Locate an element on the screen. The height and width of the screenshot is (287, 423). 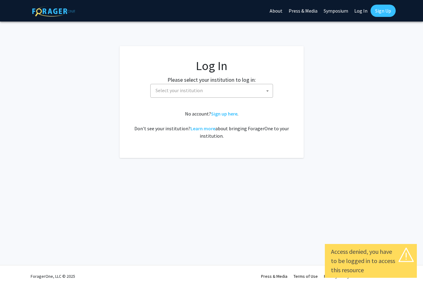
a: Learn more about bringing ForagerOne to your institution is located at coordinates (203, 128).